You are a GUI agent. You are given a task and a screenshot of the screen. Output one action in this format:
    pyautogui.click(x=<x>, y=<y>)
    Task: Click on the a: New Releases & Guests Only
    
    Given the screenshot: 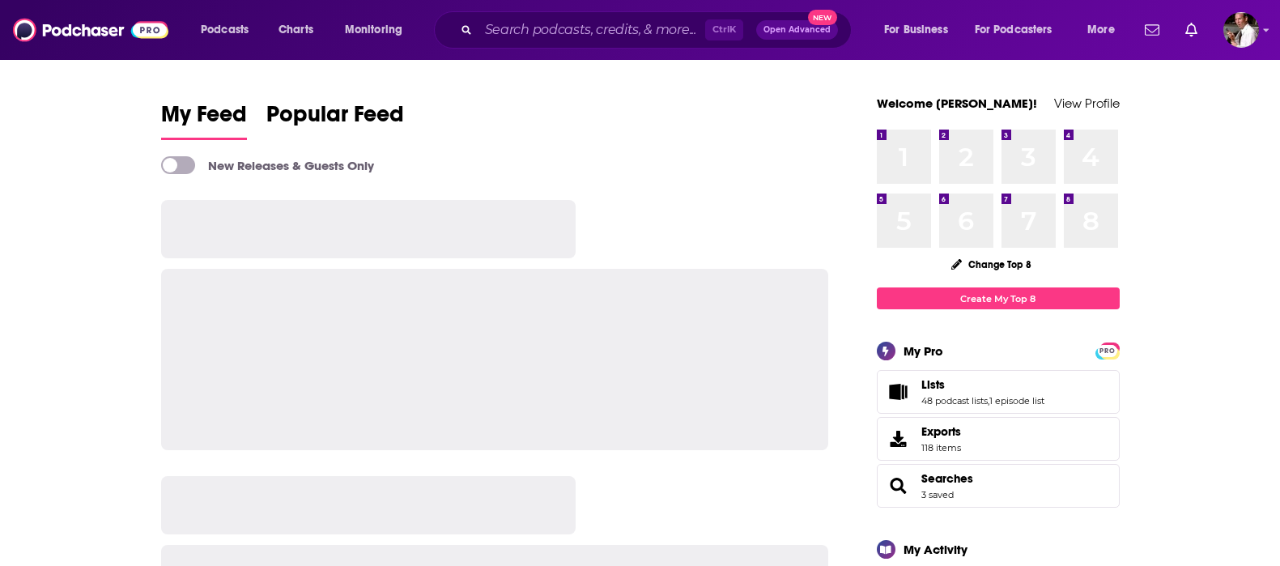 What is the action you would take?
    pyautogui.click(x=267, y=165)
    